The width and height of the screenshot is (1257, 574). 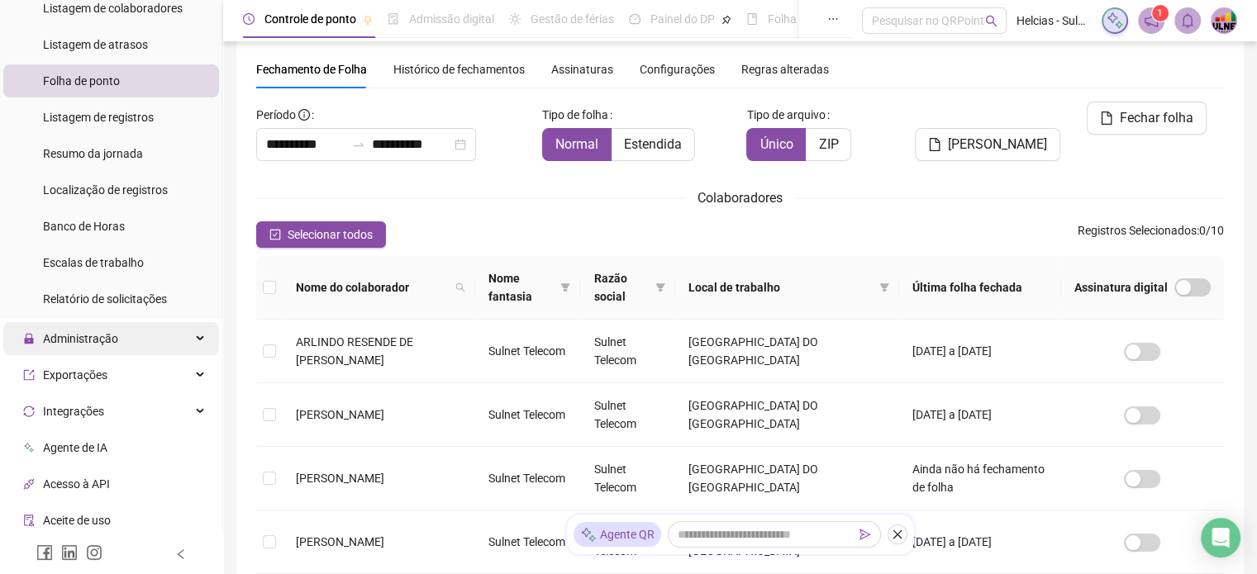 What do you see at coordinates (785, 115) in the screenshot?
I see `span: Tipo de arquivo` at bounding box center [785, 115].